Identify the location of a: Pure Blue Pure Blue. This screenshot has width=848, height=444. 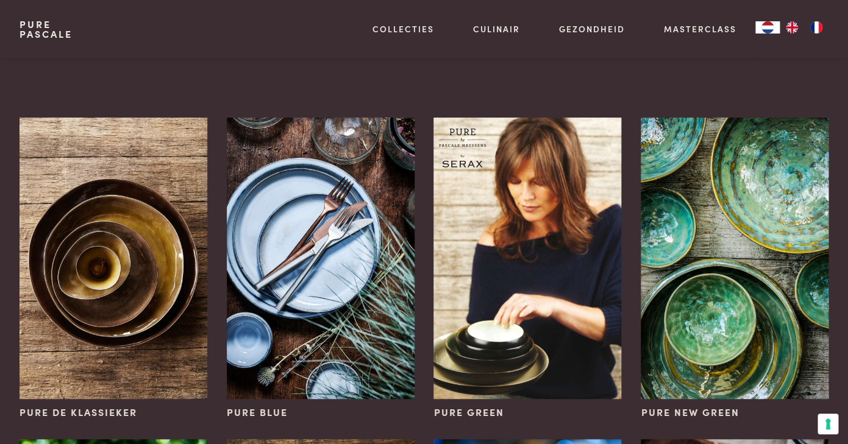
(321, 269).